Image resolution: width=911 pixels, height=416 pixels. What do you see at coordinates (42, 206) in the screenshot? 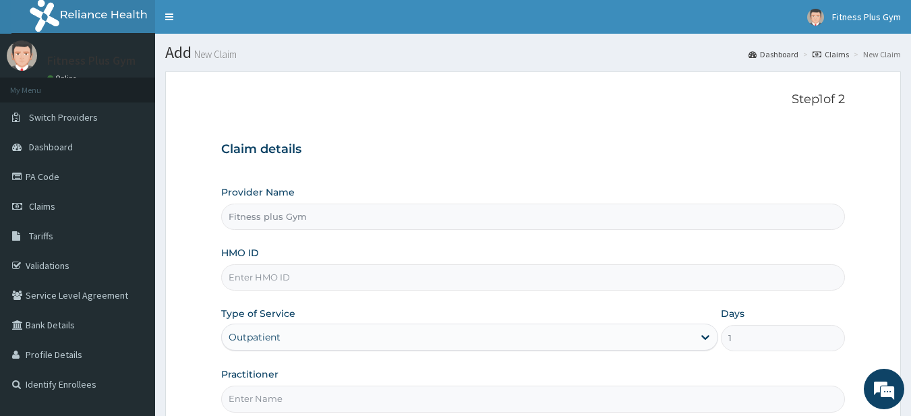
I see `span: Claims` at bounding box center [42, 206].